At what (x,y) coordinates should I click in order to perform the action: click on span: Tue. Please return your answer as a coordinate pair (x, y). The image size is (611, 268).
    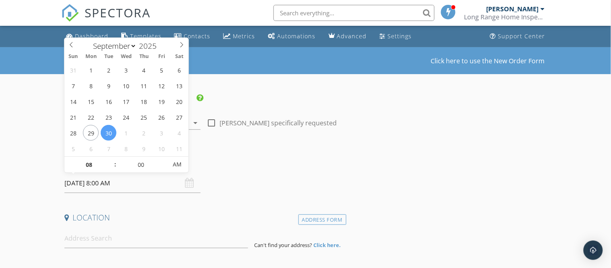
    Looking at the image, I should click on (109, 56).